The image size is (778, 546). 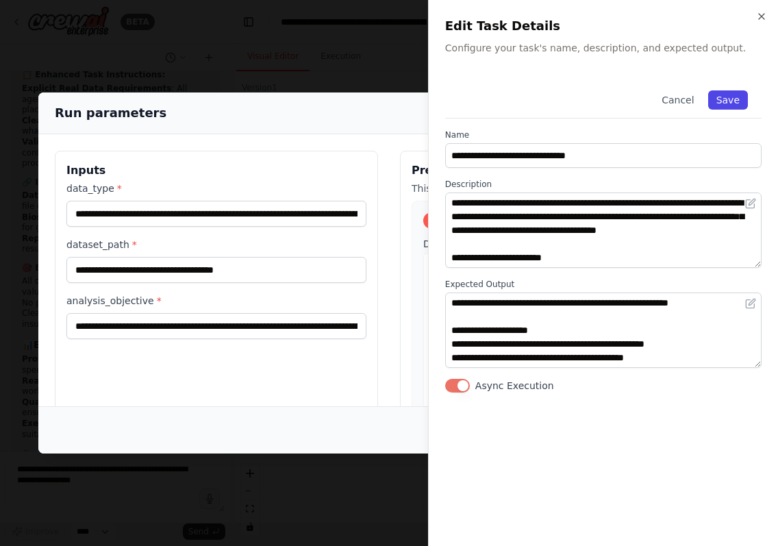 I want to click on label: Async Execution, so click(x=514, y=385).